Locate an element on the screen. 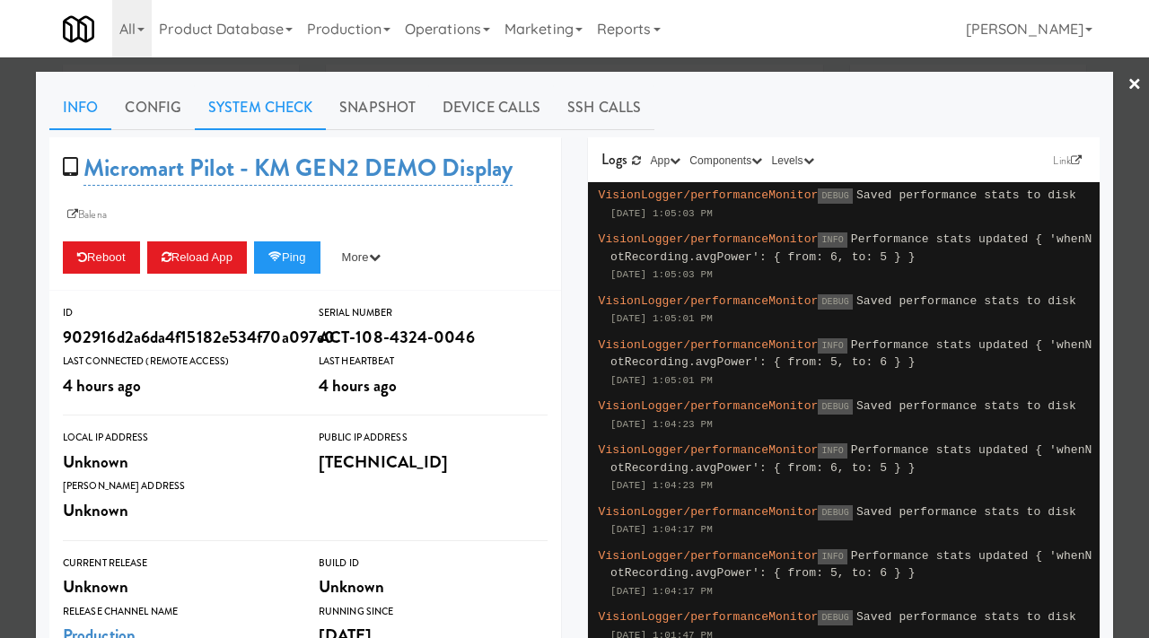 The image size is (1149, 638). div: Release Channel Name is located at coordinates (177, 612).